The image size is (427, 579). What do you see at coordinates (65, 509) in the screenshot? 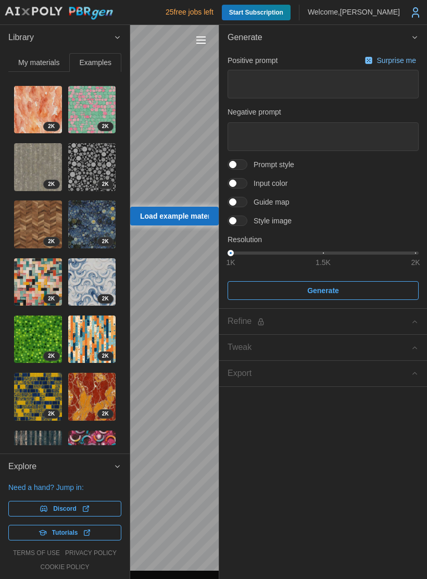
I see `span: Discord` at bounding box center [65, 509].